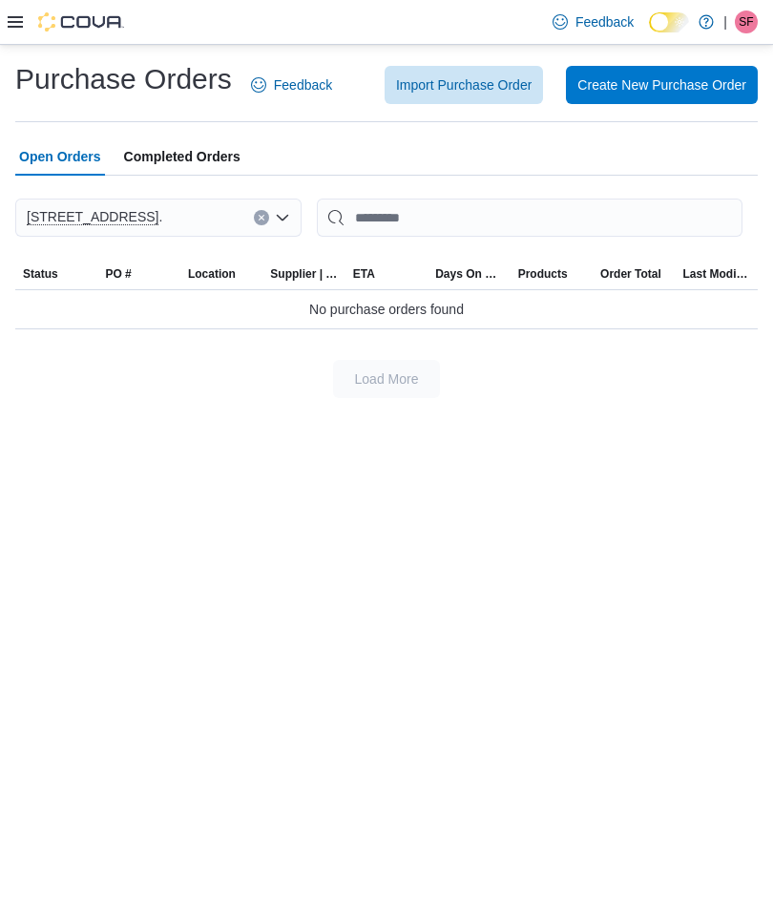 The height and width of the screenshot is (905, 773). Describe the element at coordinates (81, 22) in the screenshot. I see `img: Cova` at that location.